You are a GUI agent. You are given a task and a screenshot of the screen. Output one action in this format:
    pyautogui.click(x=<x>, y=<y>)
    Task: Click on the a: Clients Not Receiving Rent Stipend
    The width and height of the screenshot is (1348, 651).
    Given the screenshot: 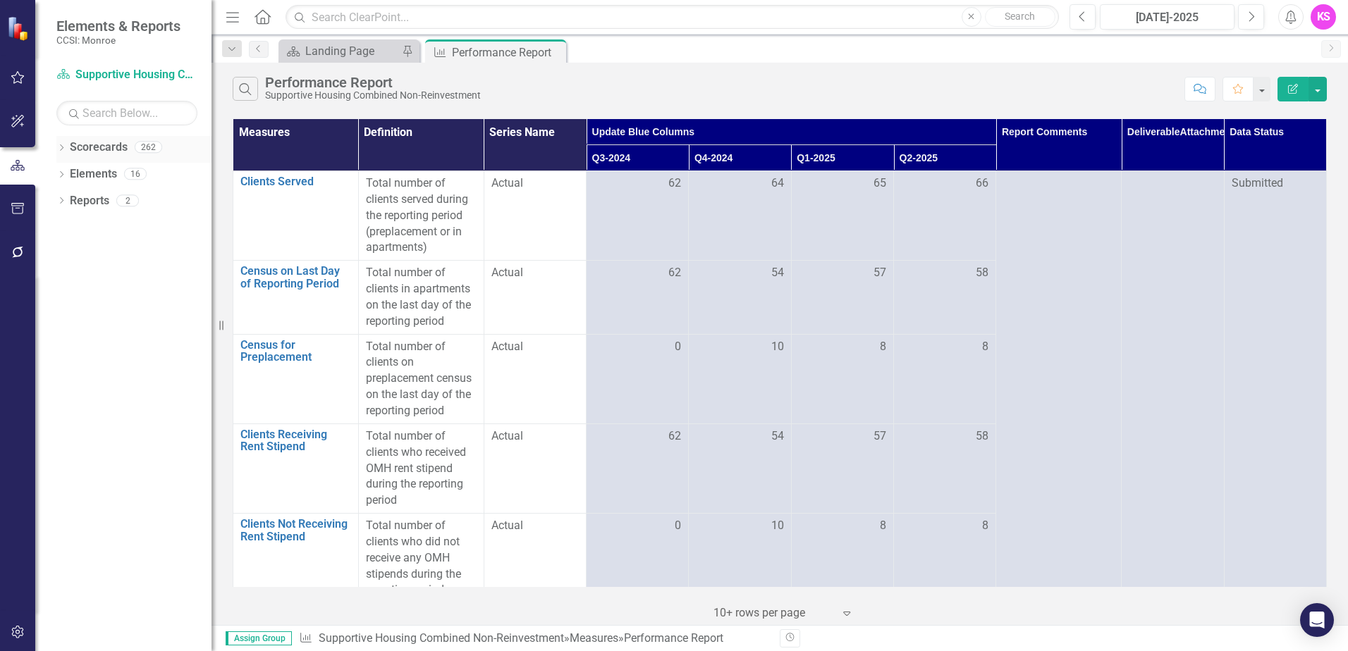 What is the action you would take?
    pyautogui.click(x=295, y=530)
    